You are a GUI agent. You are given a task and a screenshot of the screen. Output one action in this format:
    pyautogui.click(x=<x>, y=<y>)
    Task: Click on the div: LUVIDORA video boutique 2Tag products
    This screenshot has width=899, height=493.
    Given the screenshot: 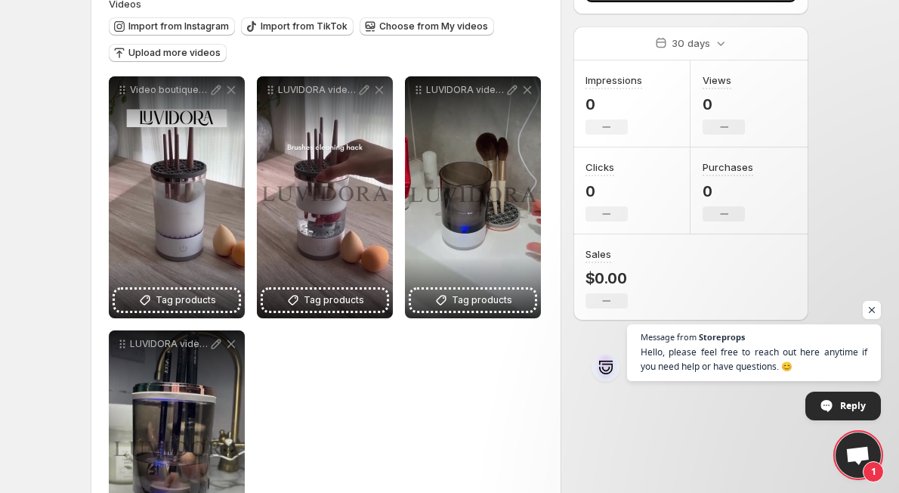 What is the action you would take?
    pyautogui.click(x=473, y=197)
    